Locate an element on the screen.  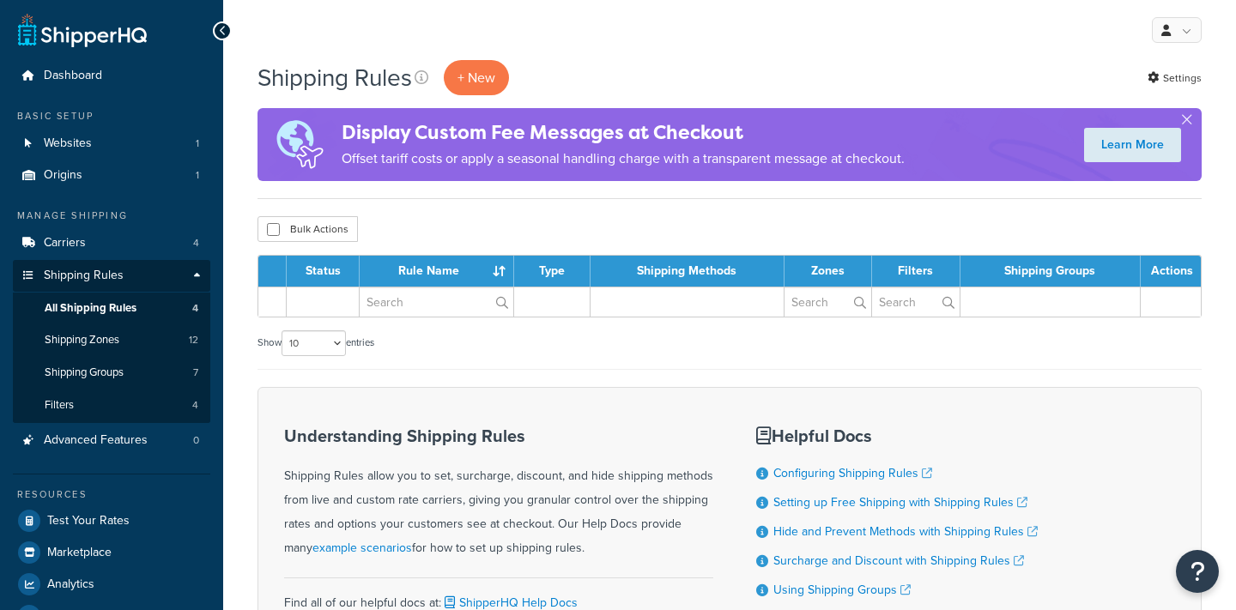
a: Marketplace is located at coordinates (112, 553).